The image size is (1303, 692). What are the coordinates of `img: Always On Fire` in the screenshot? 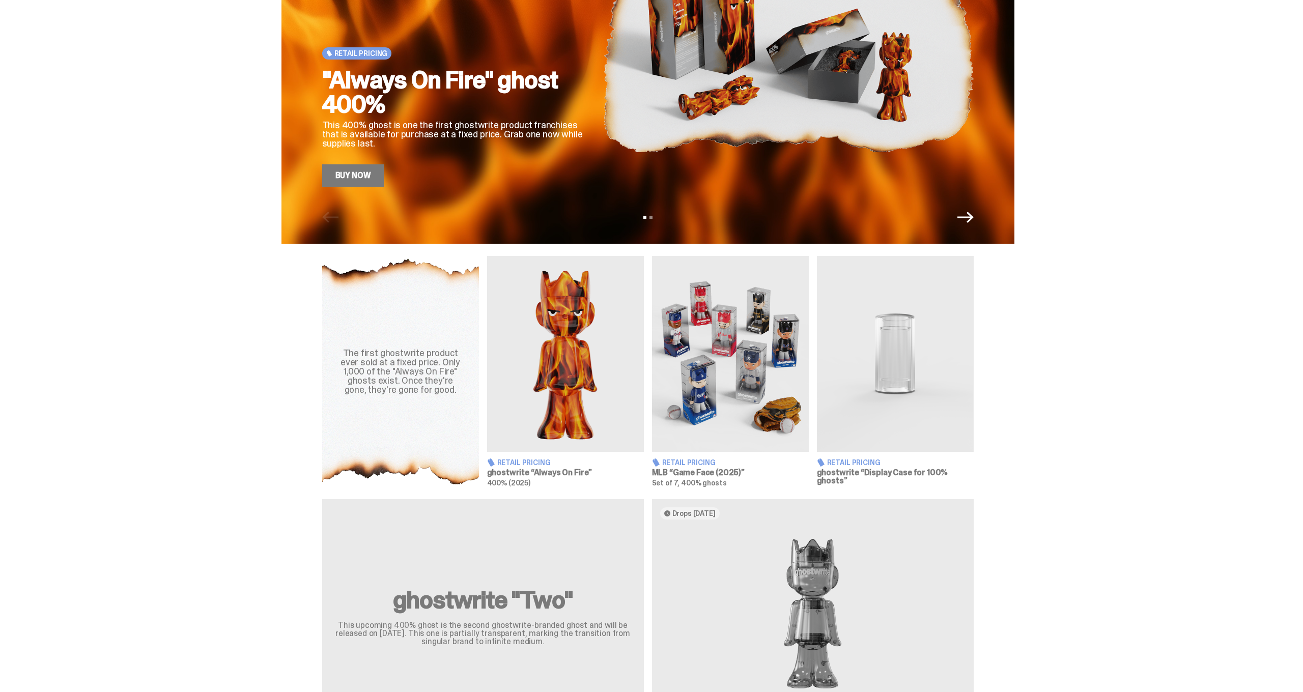 It's located at (565, 354).